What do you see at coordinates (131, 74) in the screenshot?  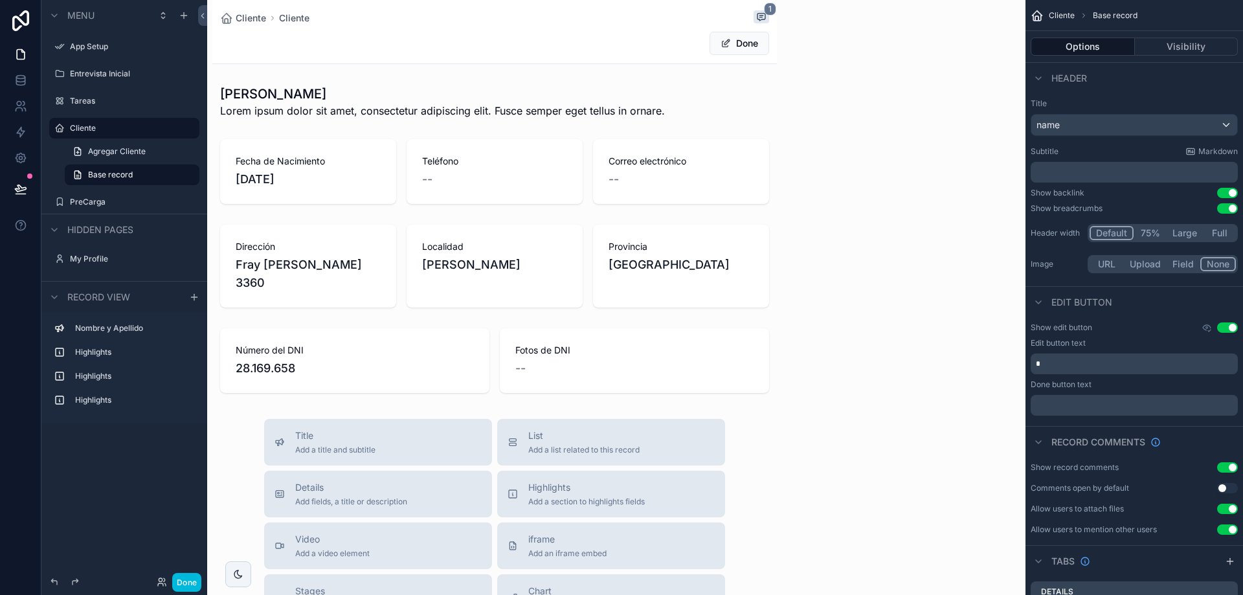 I see `a: Entrevista Inicial` at bounding box center [131, 74].